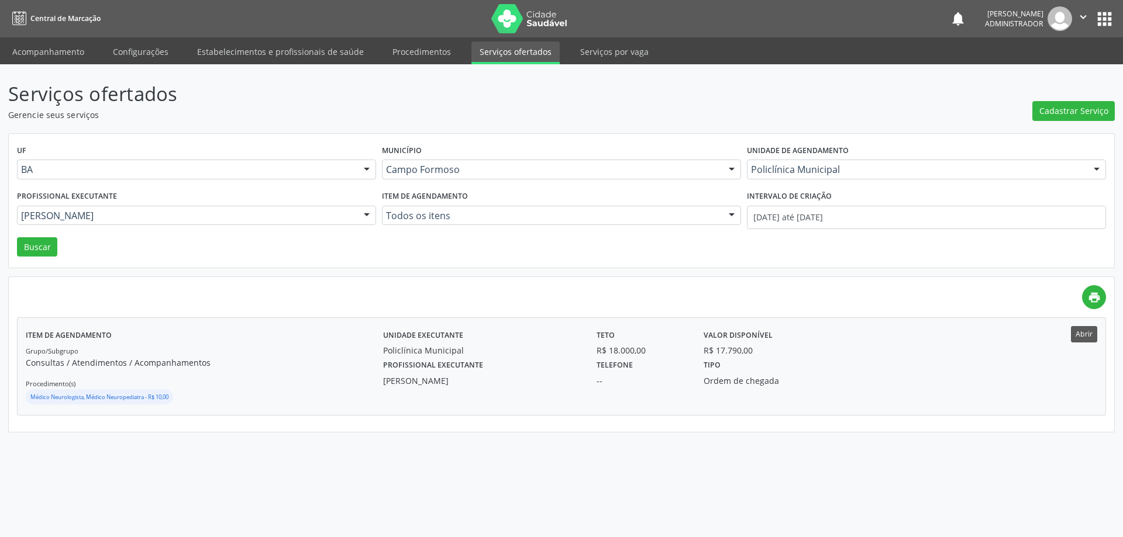  I want to click on div: R$ 18.000,00, so click(642, 350).